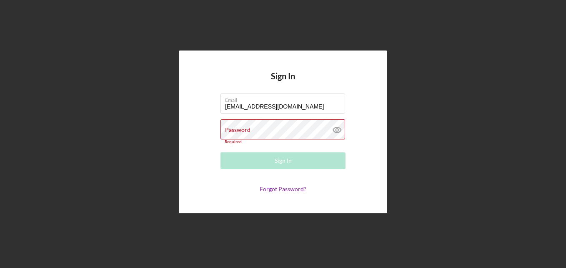  I want to click on label: Email, so click(285, 98).